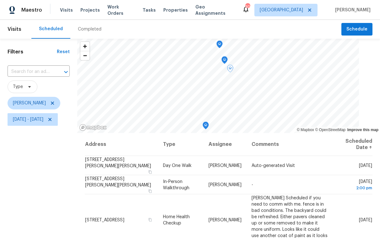  I want to click on div: 2:00 pm, so click(355, 188).